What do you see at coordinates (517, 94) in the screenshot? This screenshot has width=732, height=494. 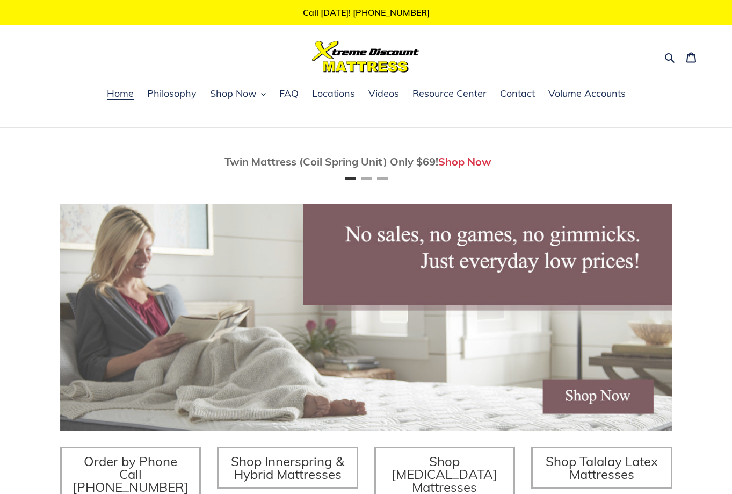 I see `span: Contact` at bounding box center [517, 94].